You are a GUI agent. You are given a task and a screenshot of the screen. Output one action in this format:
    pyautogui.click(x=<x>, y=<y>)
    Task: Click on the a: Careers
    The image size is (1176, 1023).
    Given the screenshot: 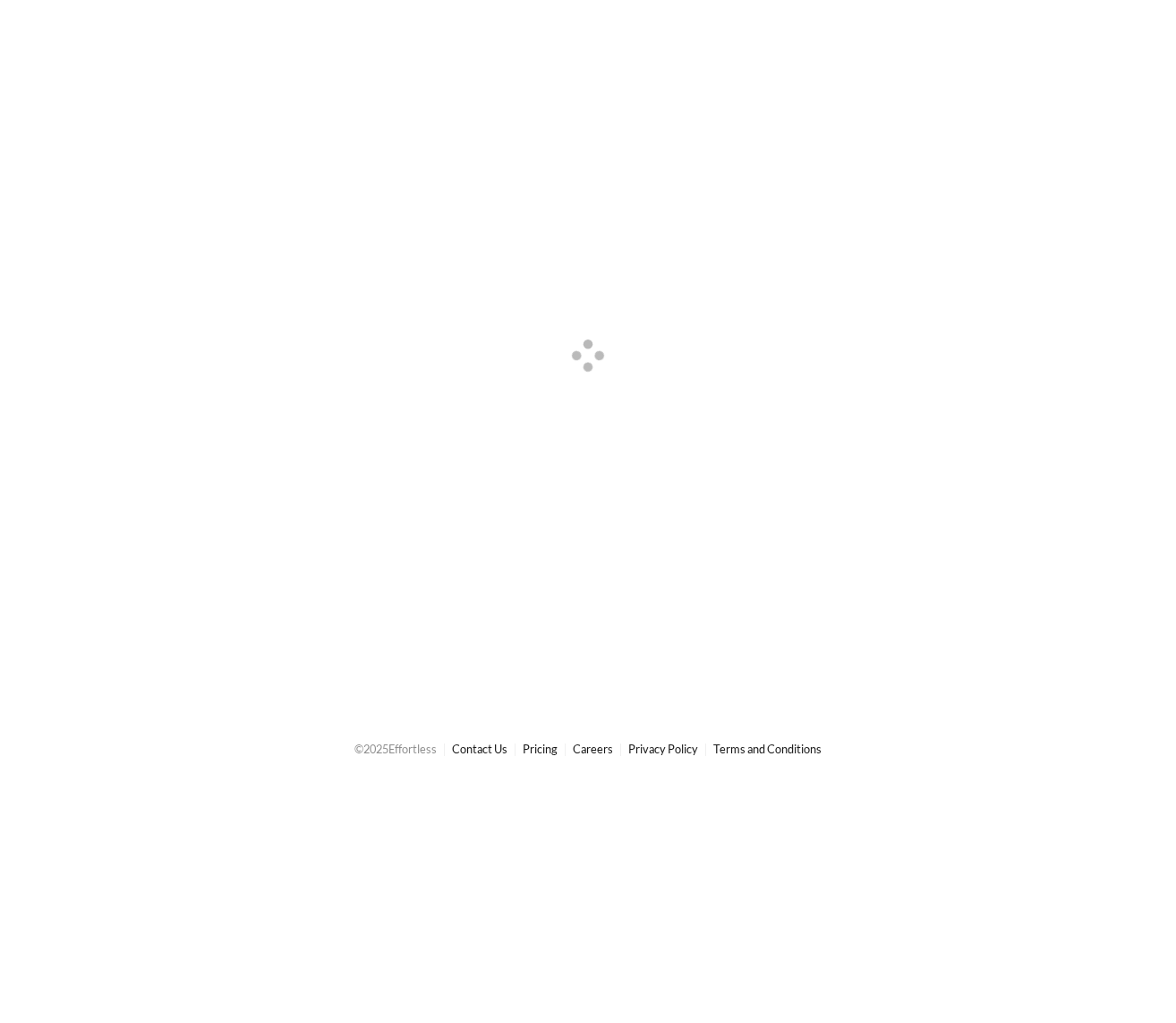 What is the action you would take?
    pyautogui.click(x=592, y=749)
    